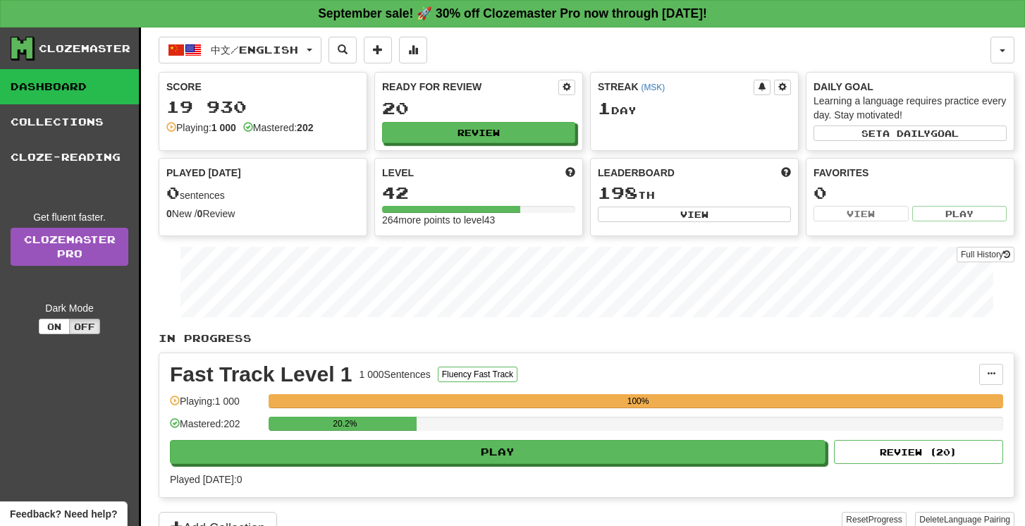 This screenshot has height=526, width=1025. Describe the element at coordinates (910, 87) in the screenshot. I see `div: Daily Goal` at that location.